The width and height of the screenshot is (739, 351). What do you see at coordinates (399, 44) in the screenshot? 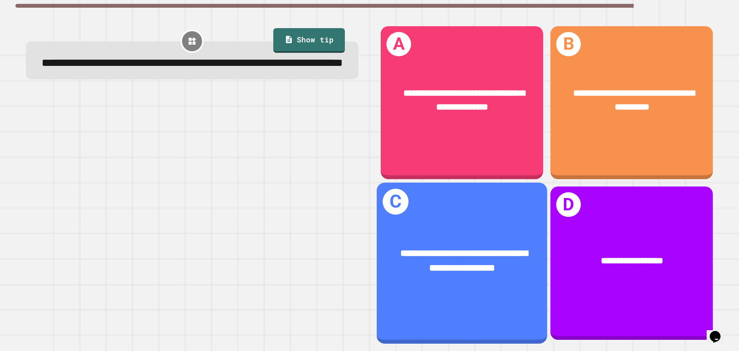
I see `h1: A` at bounding box center [399, 44].